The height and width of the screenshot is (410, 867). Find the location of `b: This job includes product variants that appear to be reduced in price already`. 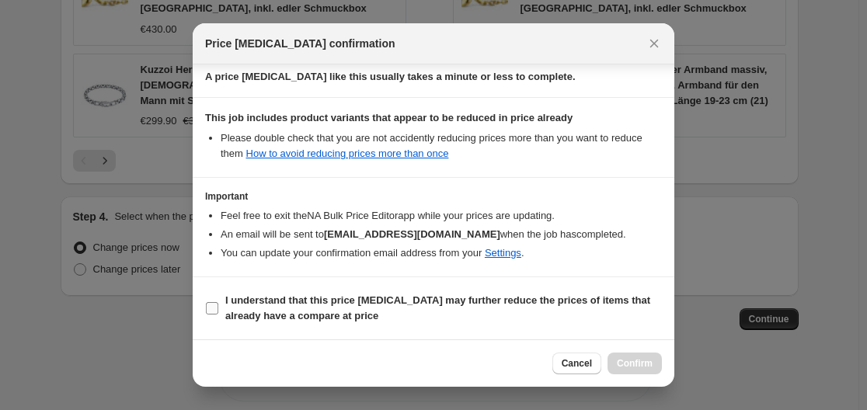

b: This job includes product variants that appear to be reduced in price already is located at coordinates (389, 117).